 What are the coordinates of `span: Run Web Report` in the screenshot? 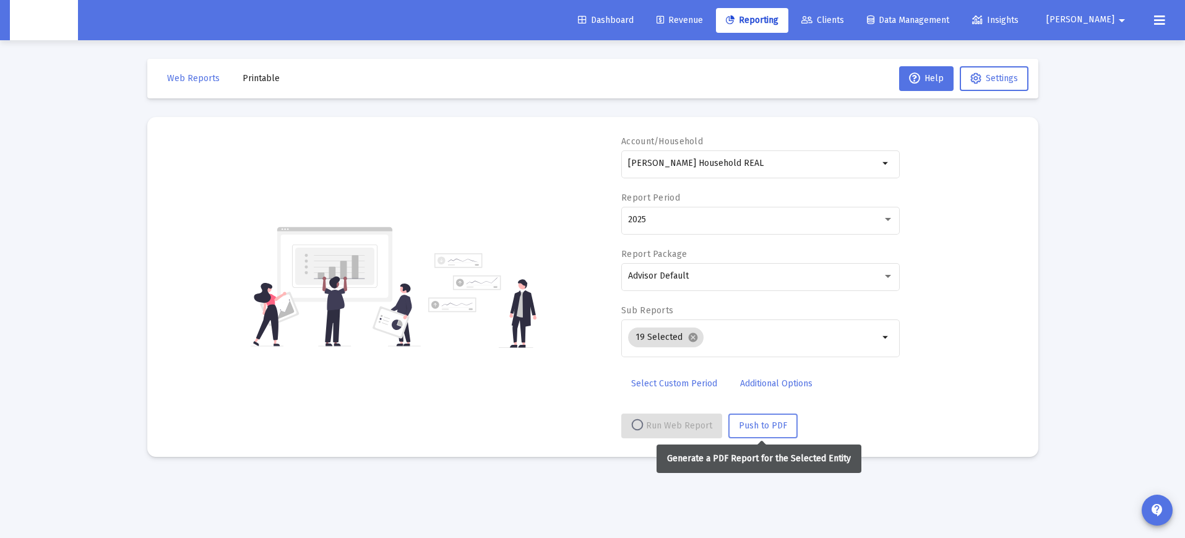 It's located at (671, 425).